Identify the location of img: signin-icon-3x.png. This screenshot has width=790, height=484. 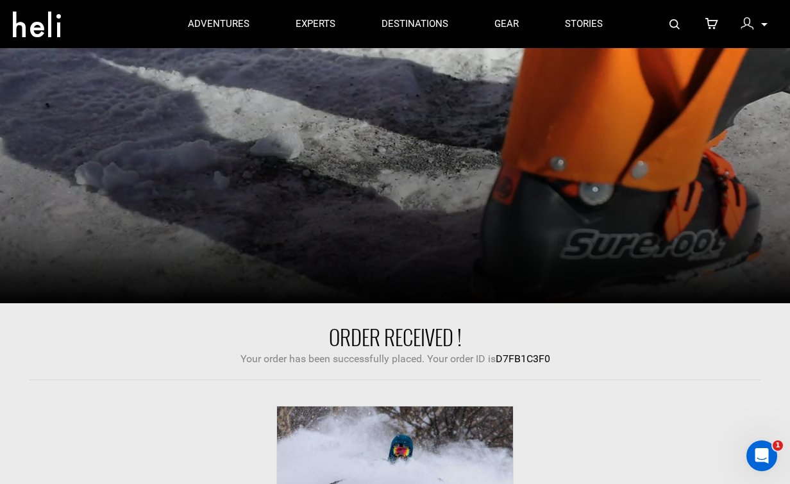
(747, 24).